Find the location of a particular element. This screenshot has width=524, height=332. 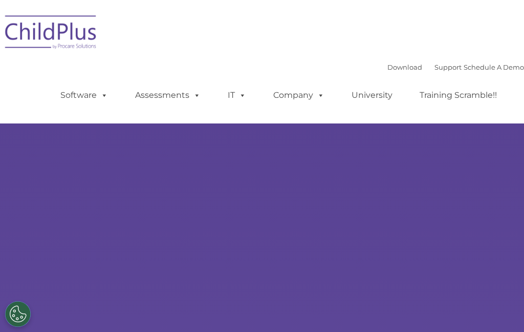

a: IT is located at coordinates (237, 95).